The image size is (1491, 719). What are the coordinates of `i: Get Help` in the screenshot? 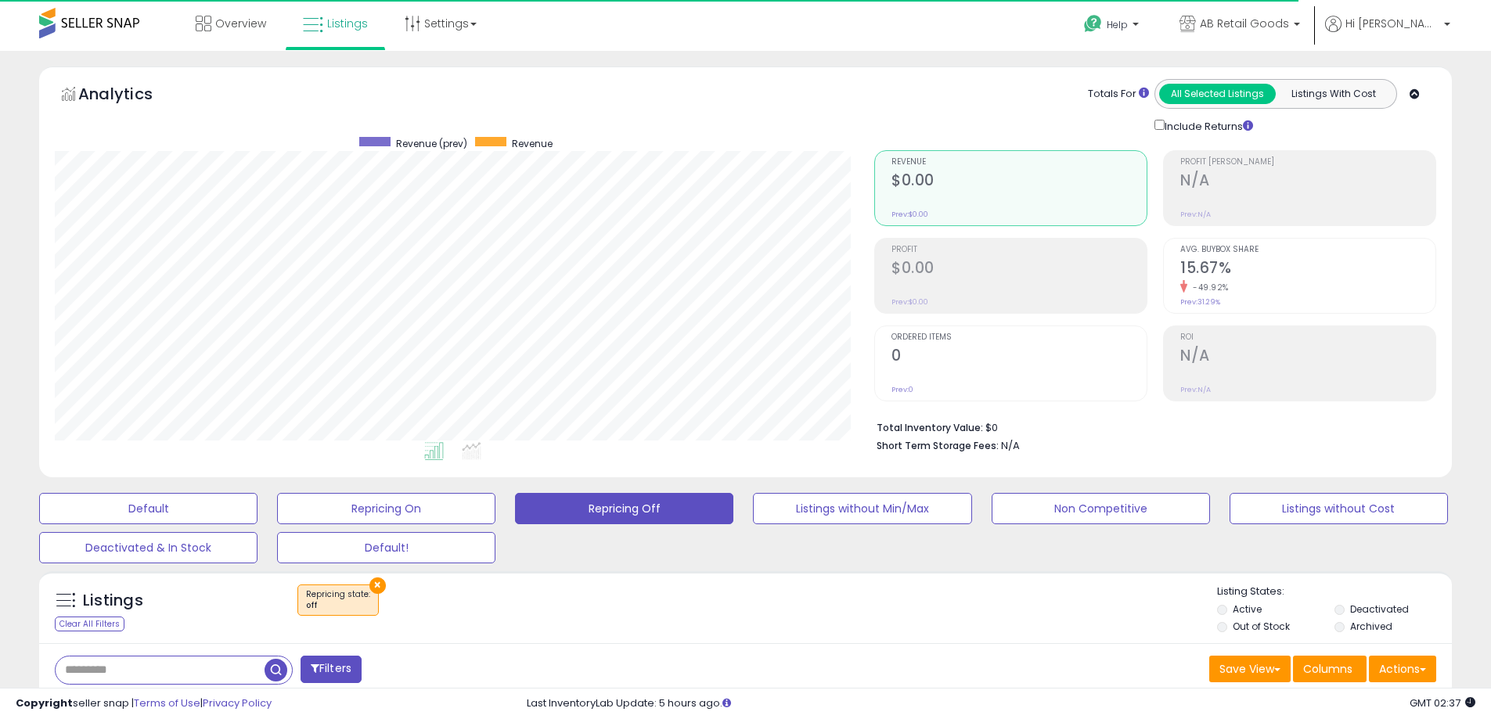 It's located at (1092, 23).